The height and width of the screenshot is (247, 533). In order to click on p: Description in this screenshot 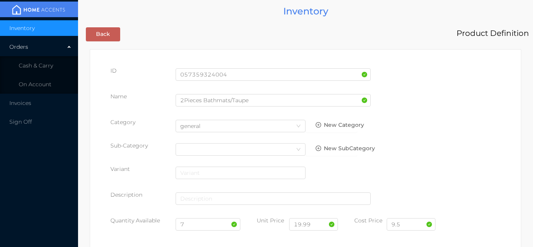, I will do `click(143, 195)`.